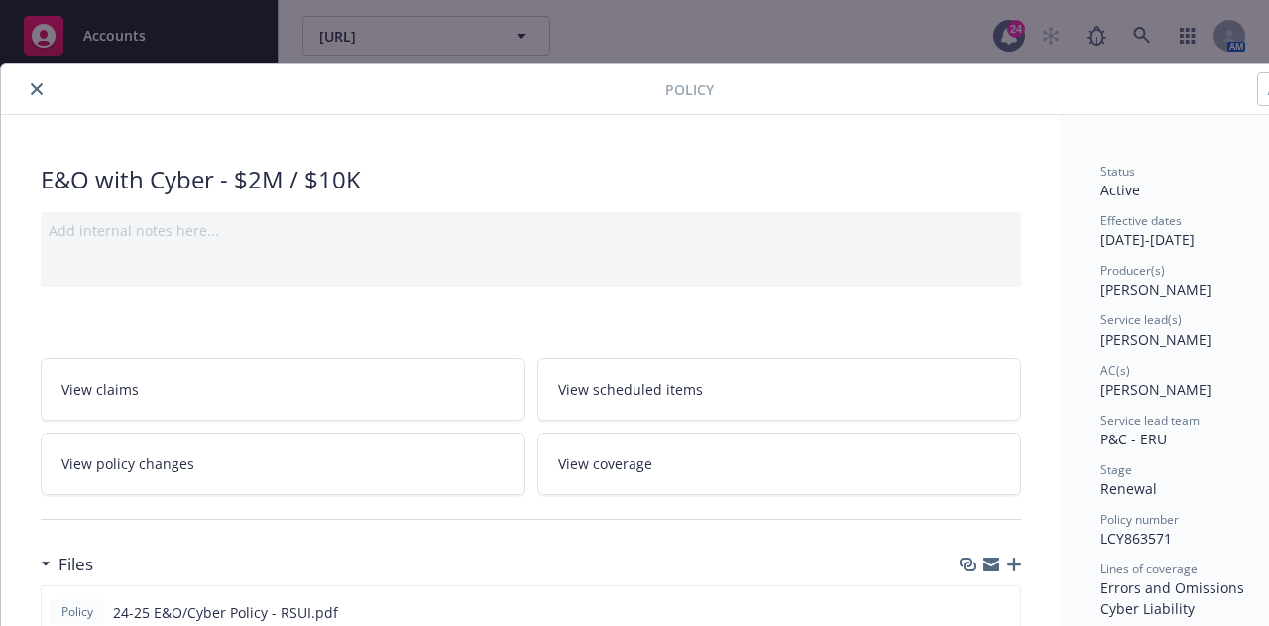 Image resolution: width=1269 pixels, height=626 pixels. Describe the element at coordinates (225, 612) in the screenshot. I see `span: 24-25 E&O/Cyber Policy - RSUI.pdf` at that location.